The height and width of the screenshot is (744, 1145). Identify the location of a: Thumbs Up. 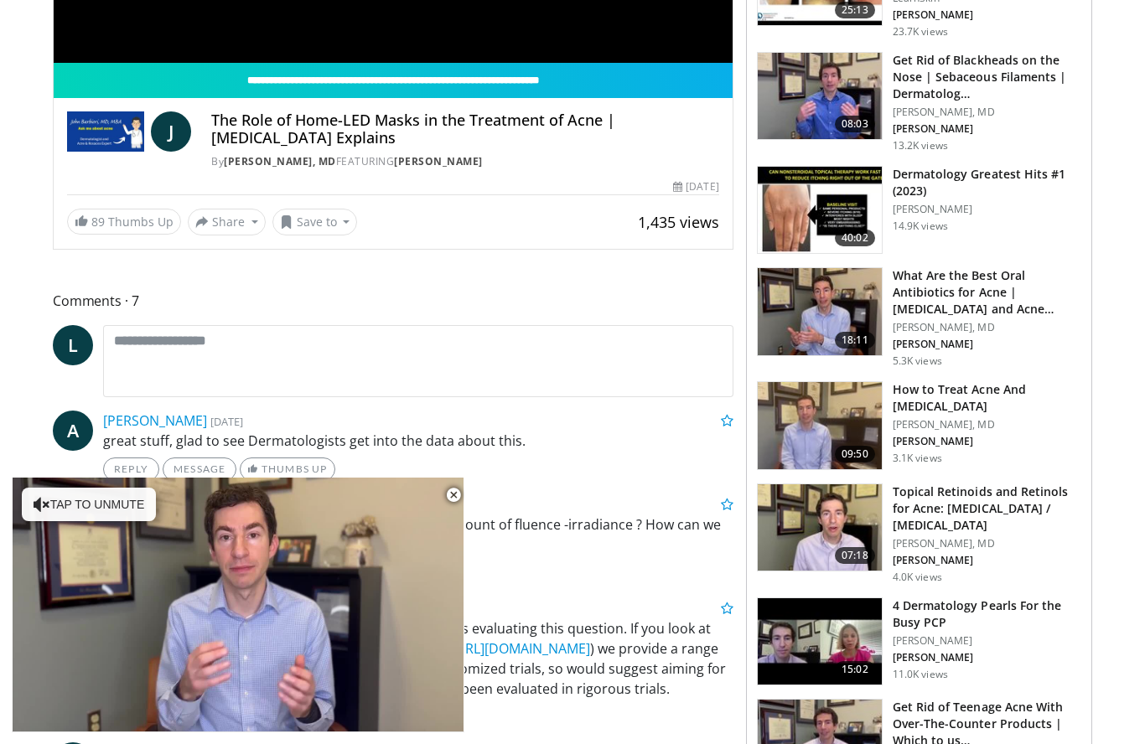
(287, 470).